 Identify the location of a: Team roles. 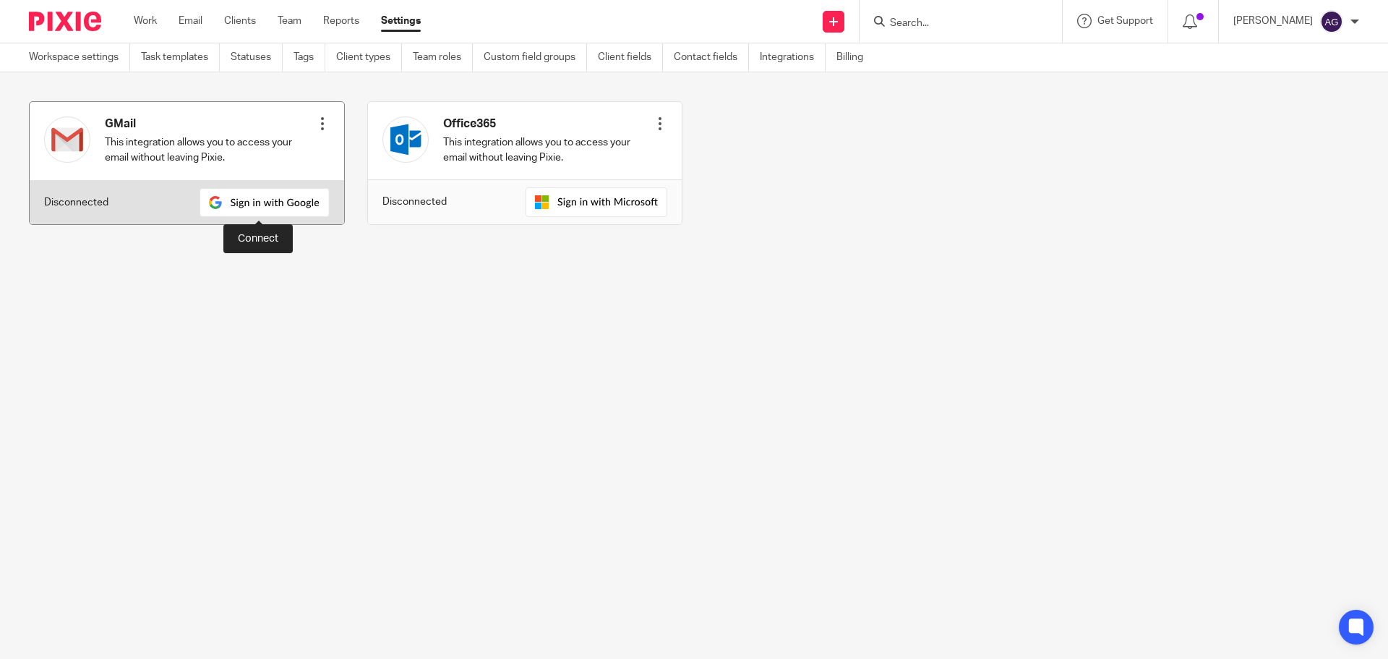
(442, 57).